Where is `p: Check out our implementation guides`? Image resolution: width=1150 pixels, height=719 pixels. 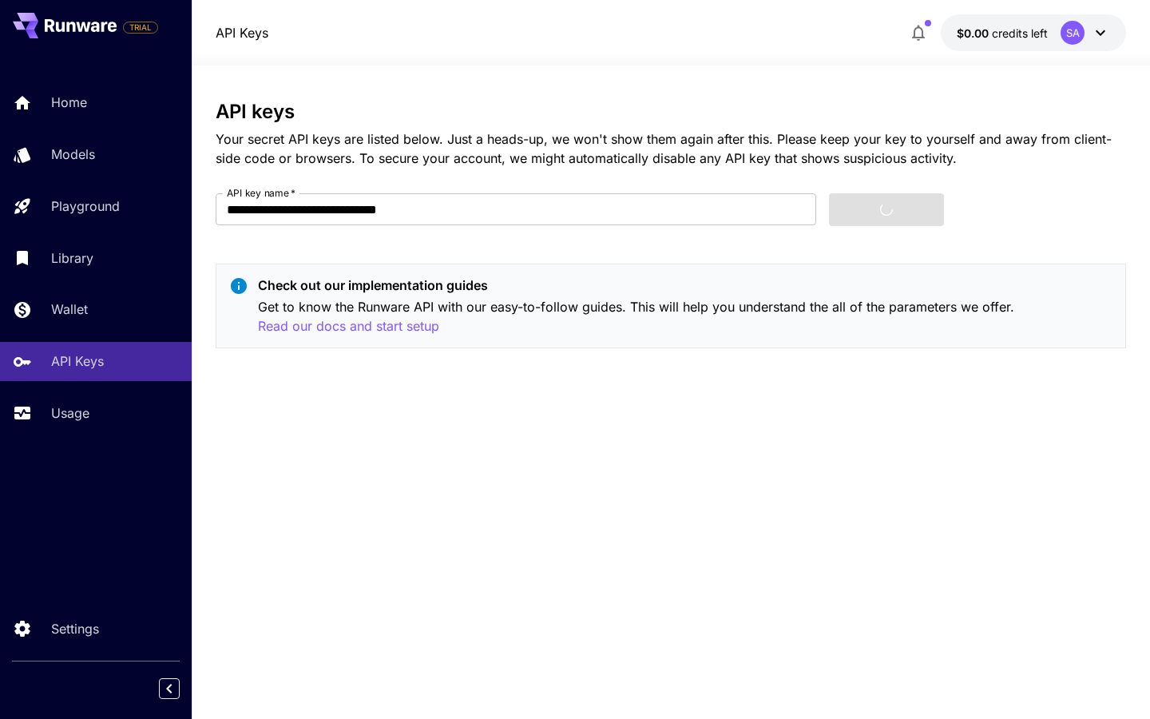
p: Check out our implementation guides is located at coordinates (685, 285).